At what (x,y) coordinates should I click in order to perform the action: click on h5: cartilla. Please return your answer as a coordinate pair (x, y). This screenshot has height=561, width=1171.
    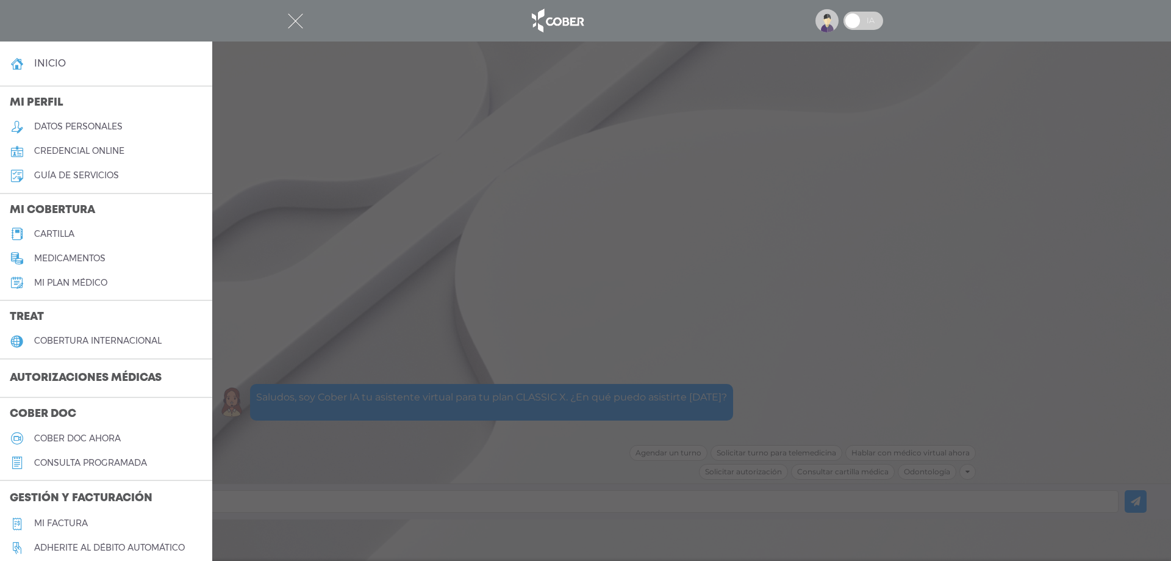
    Looking at the image, I should click on (54, 234).